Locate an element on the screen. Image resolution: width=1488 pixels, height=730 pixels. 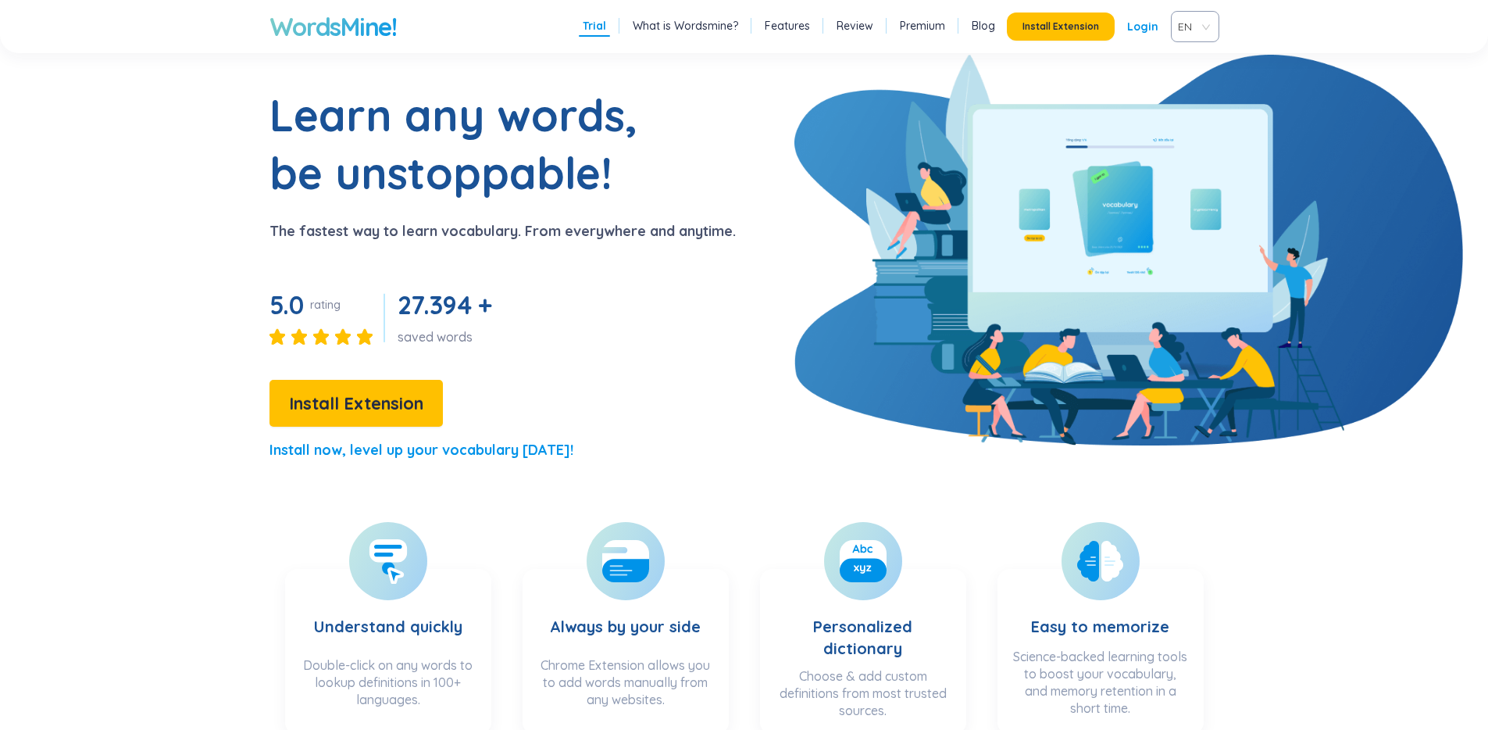
h1: WordsMine! is located at coordinates (333, 27).